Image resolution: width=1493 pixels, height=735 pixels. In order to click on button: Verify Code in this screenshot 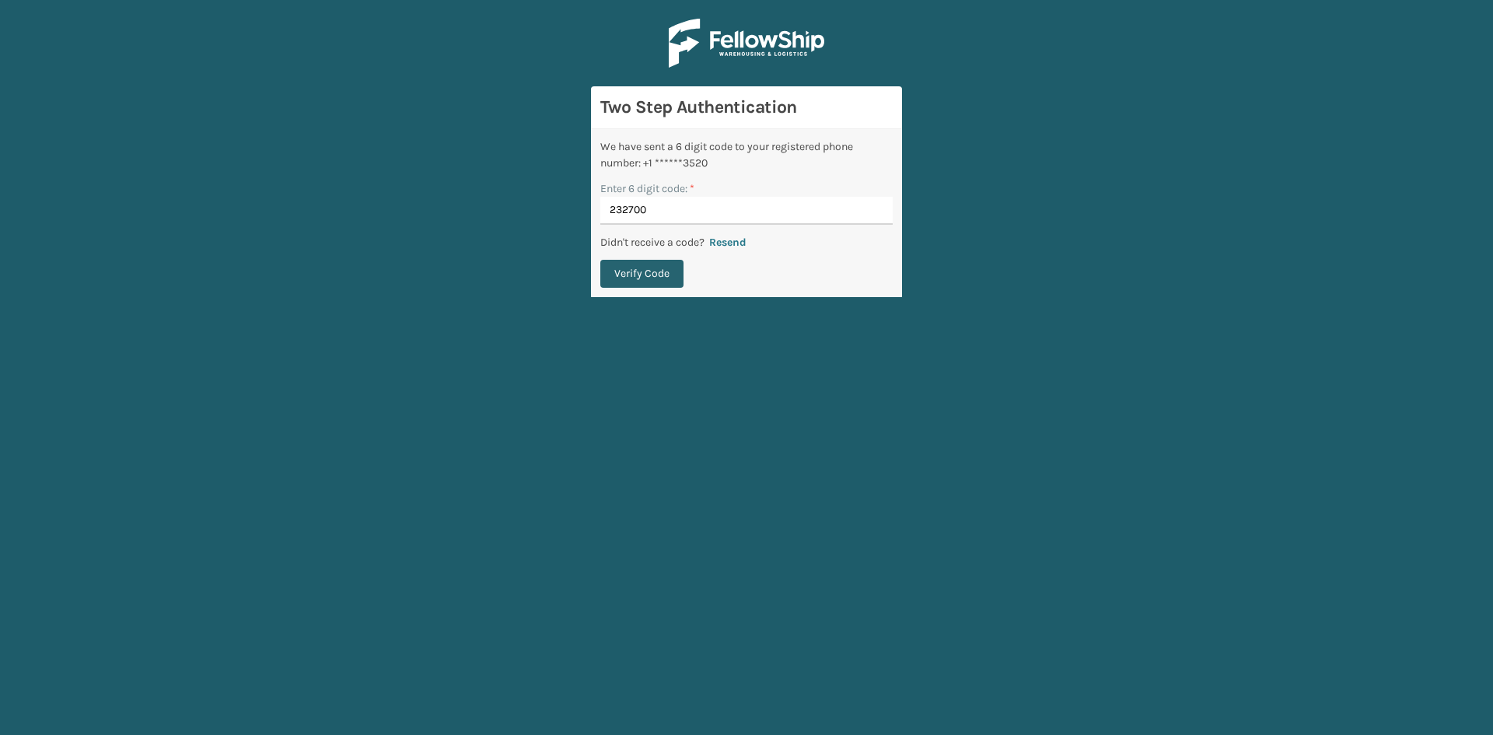, I will do `click(641, 274)`.